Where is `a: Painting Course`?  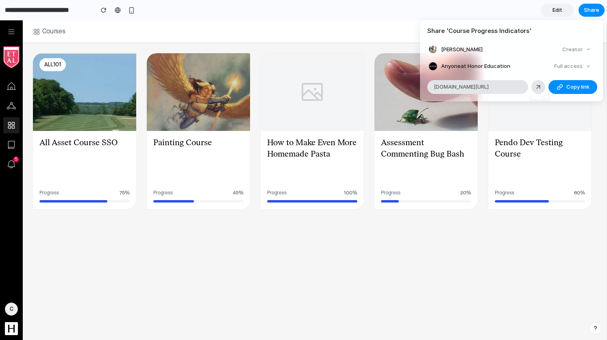
a: Painting Course is located at coordinates (182, 123).